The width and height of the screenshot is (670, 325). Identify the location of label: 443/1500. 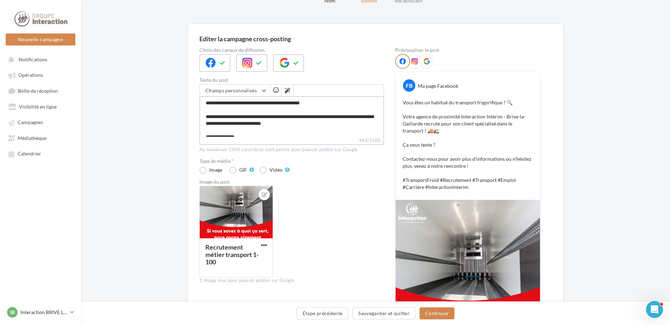
(292, 141).